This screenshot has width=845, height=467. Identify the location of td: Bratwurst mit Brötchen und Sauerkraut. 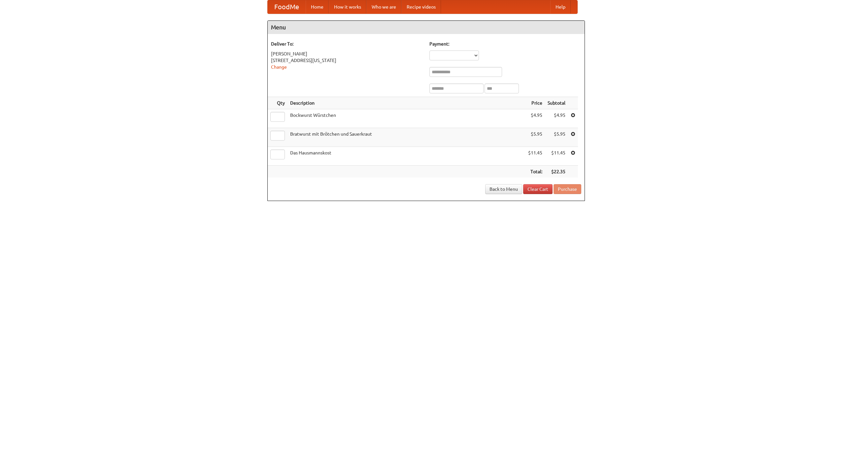
(406, 137).